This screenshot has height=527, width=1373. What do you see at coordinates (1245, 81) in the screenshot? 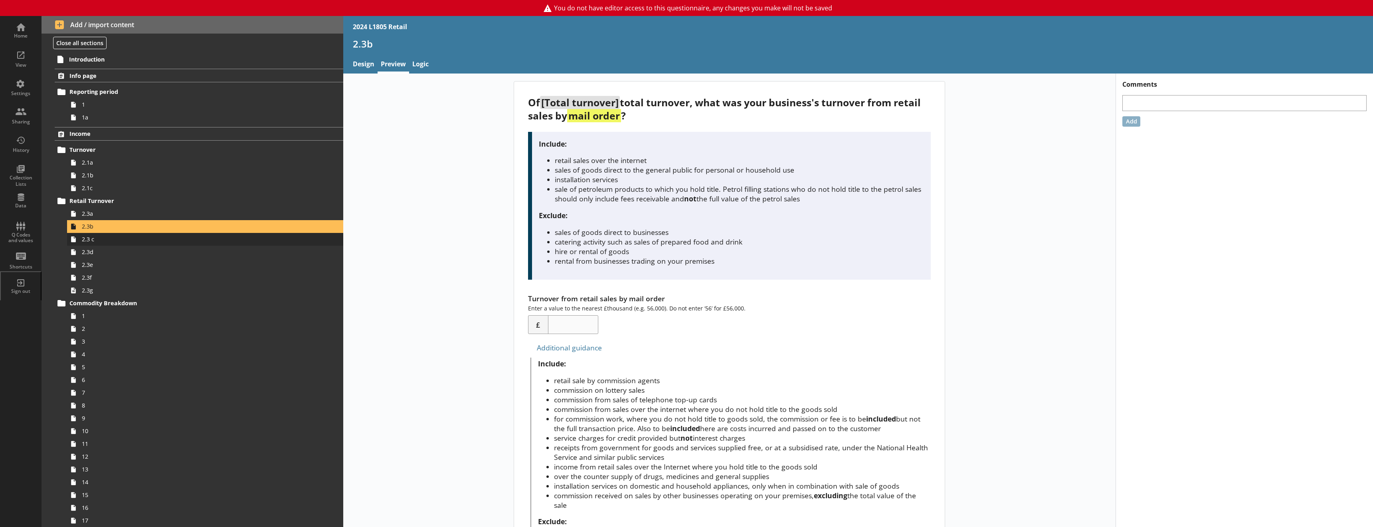
I see `h1: Comments` at bounding box center [1245, 81].